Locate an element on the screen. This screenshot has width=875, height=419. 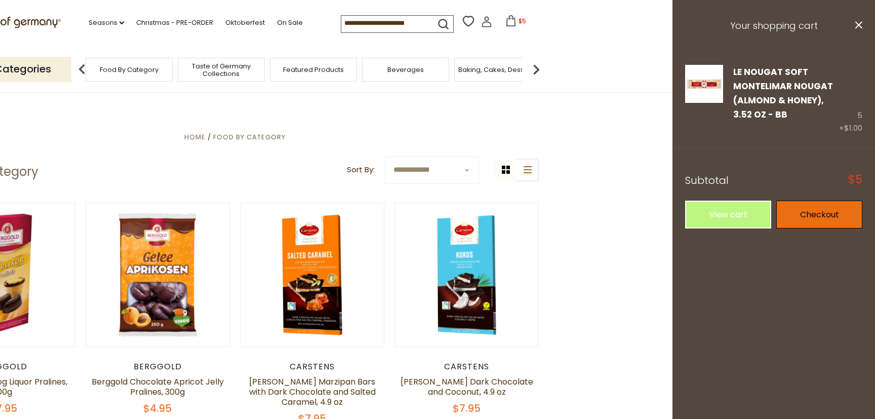
span: $7.95 is located at coordinates (466, 408).